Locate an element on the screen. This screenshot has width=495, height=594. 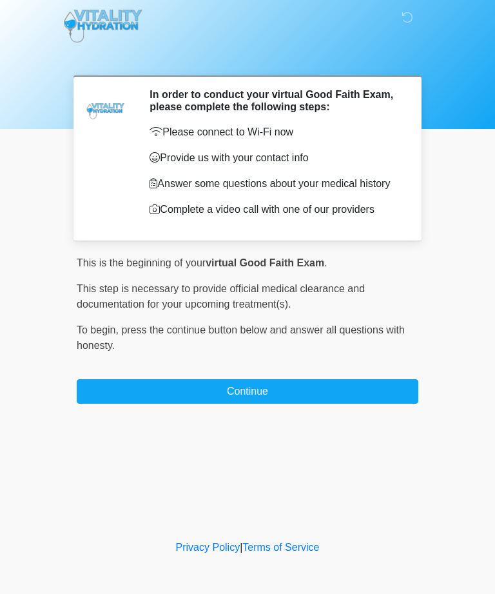
img: Agent Avatar is located at coordinates (106, 108).